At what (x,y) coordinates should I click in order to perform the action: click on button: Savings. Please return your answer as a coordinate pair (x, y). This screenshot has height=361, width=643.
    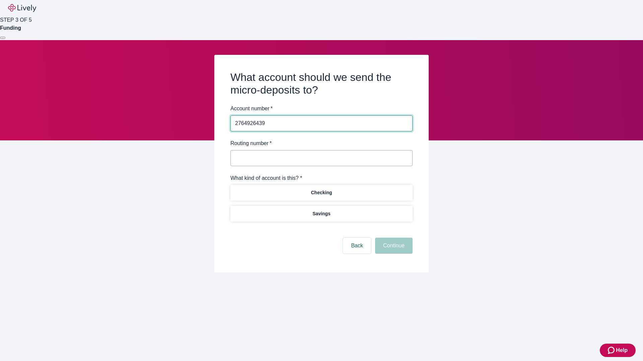
    Looking at the image, I should click on (321, 214).